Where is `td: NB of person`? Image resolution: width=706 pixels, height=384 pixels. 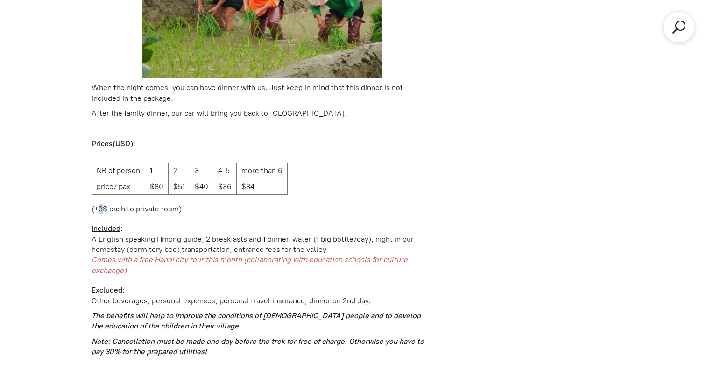
td: NB of person is located at coordinates (119, 171).